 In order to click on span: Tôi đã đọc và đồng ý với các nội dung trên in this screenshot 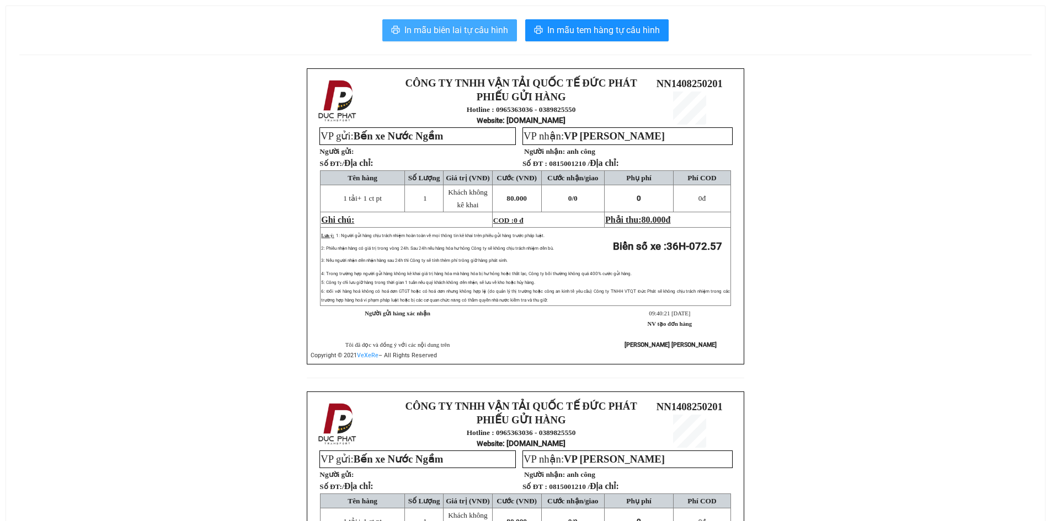, I will do `click(398, 345)`.